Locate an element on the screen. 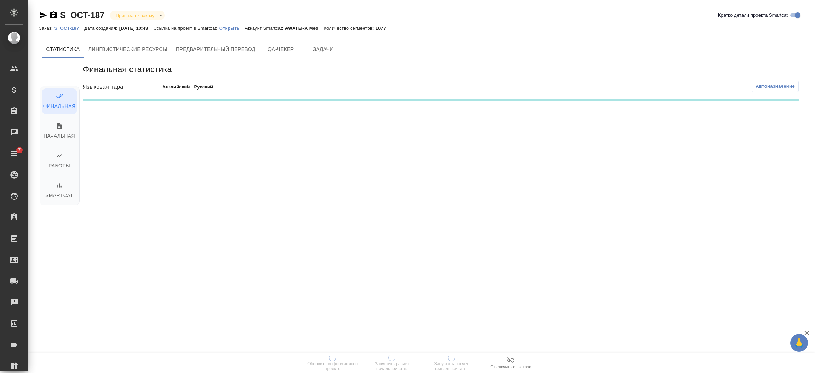 Image resolution: width=815 pixels, height=373 pixels. p: Открыть is located at coordinates (232, 28).